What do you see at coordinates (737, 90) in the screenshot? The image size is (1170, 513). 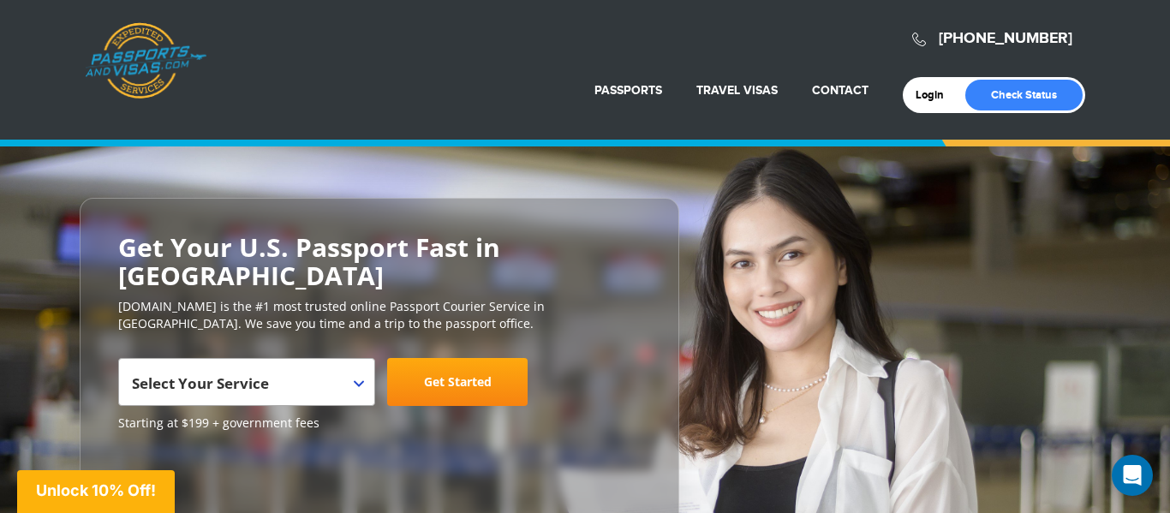 I see `a: Travel Visas` at bounding box center [737, 90].